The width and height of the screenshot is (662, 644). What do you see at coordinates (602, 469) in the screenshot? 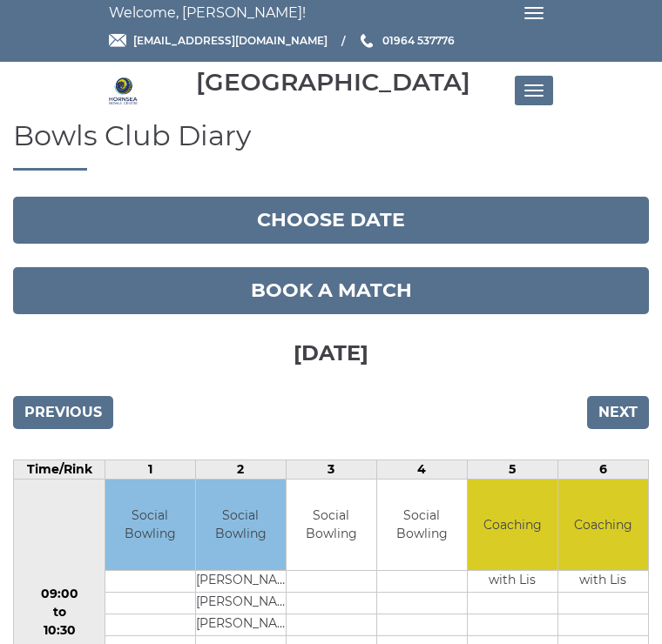
I see `td: 6` at bounding box center [602, 469].